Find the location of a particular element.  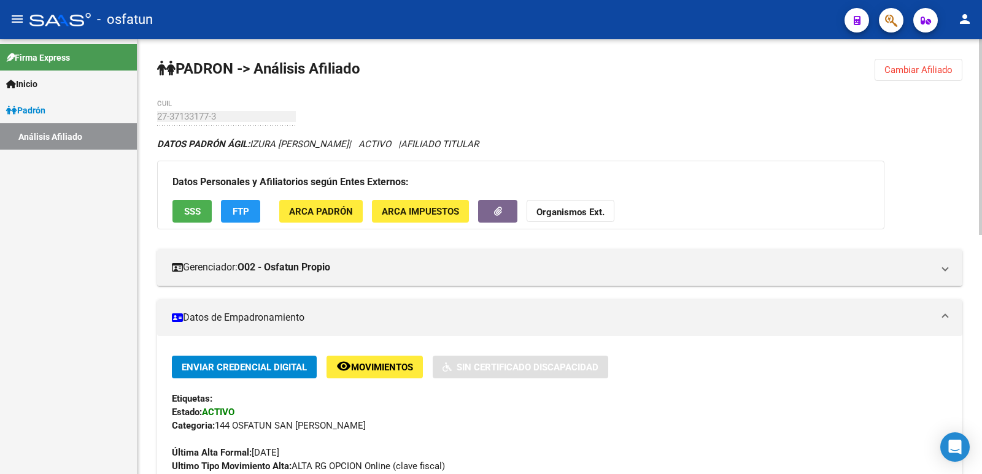

strong: Última Alta Formal: is located at coordinates (212, 453).